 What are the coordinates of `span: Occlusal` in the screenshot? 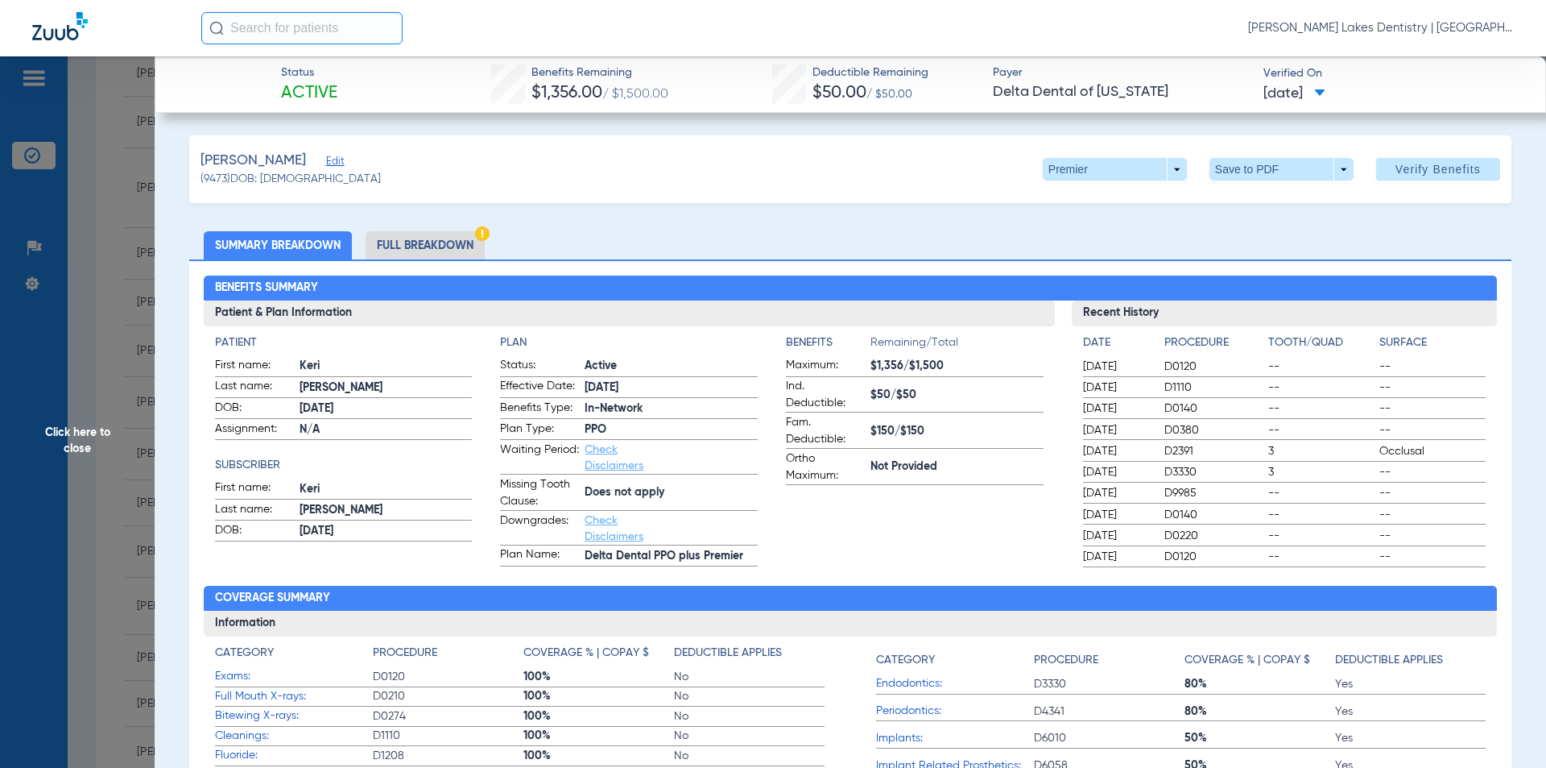 It's located at (1433, 451).